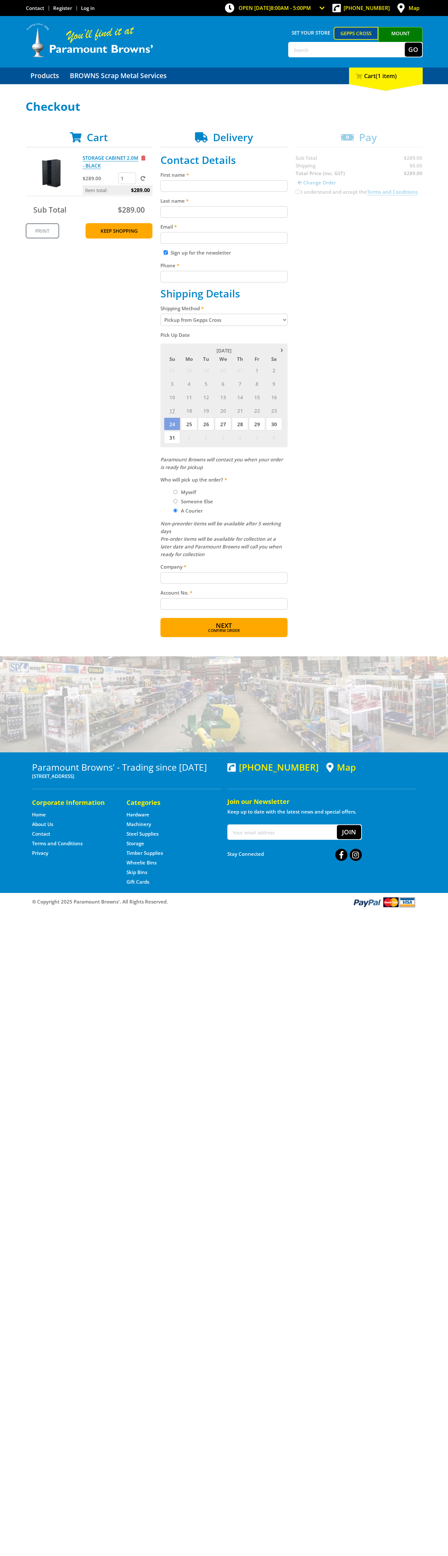 This screenshot has height=1556, width=448. What do you see at coordinates (188, 492) in the screenshot?
I see `label: Myself` at bounding box center [188, 492].